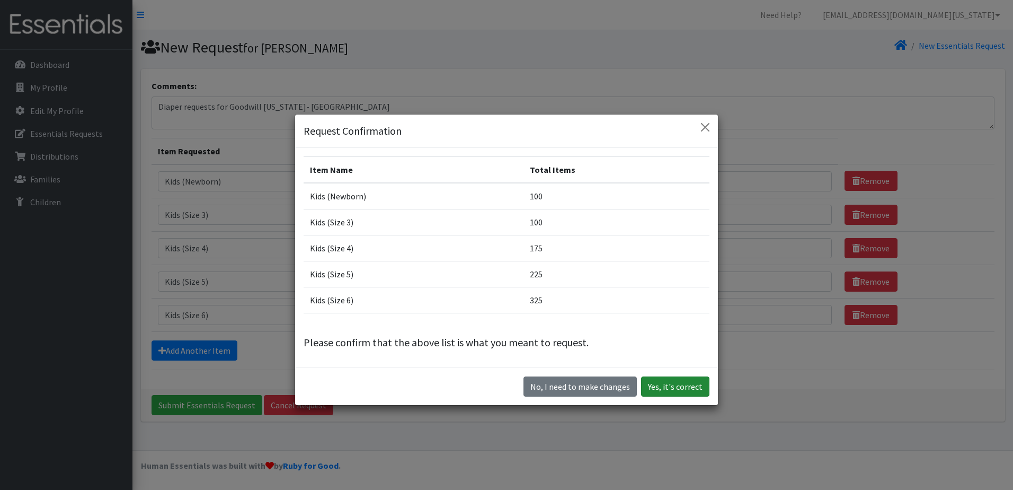 Image resolution: width=1013 pixels, height=490 pixels. I want to click on td: 325, so click(616, 300).